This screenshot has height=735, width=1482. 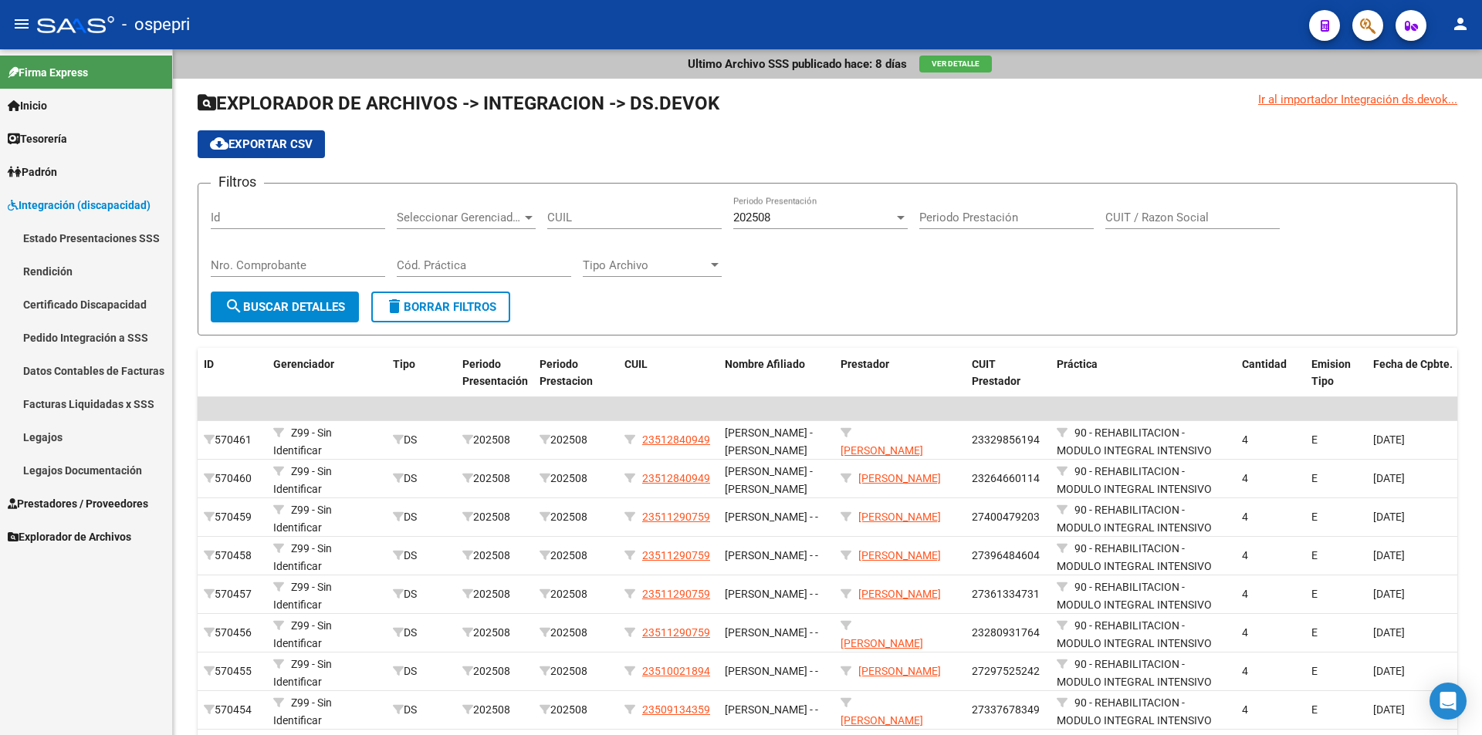 What do you see at coordinates (1006, 478) in the screenshot?
I see `span: 23264660114` at bounding box center [1006, 478].